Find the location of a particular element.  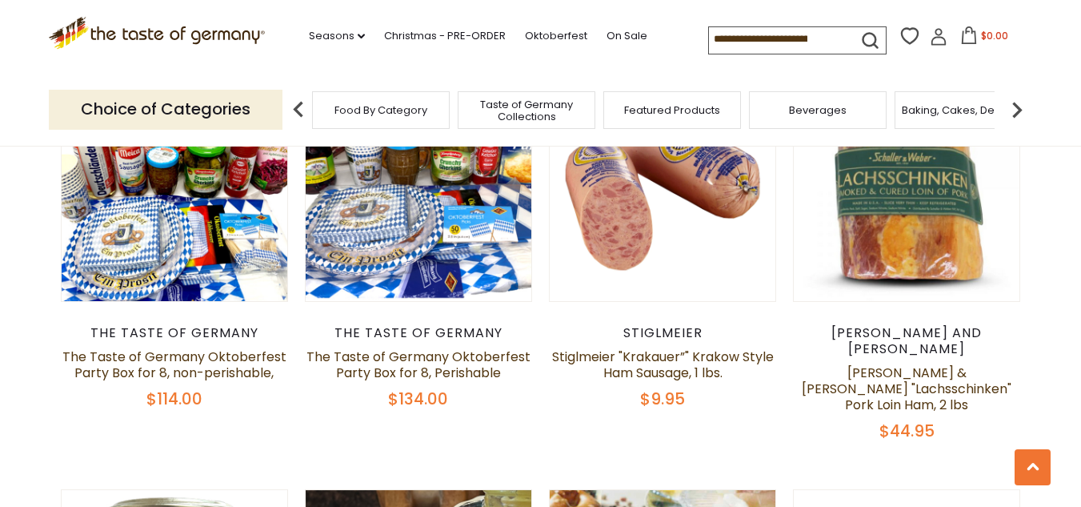

a: Baking, Cakes, Desserts is located at coordinates (964, 110).